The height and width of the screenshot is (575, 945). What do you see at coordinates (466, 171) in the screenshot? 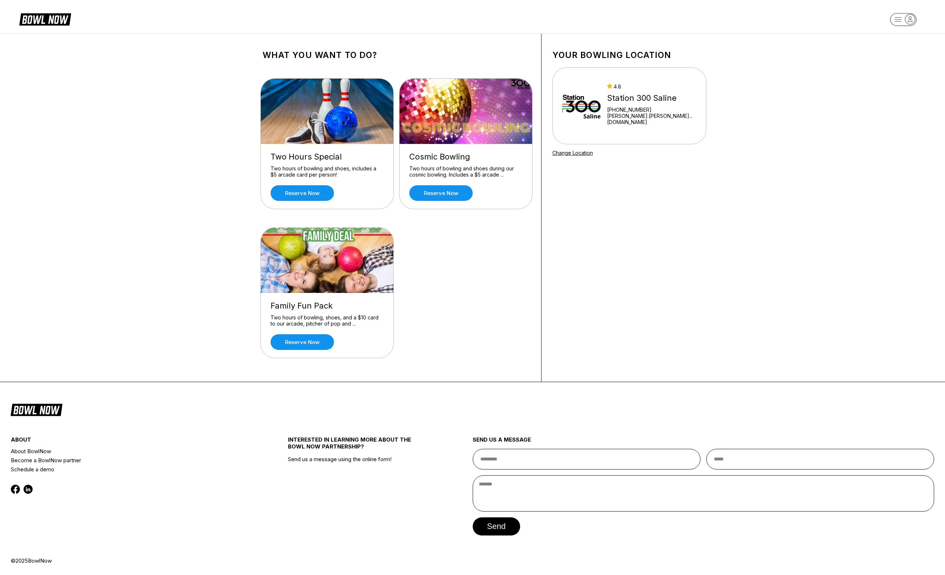
I see `div: Two hours of bowling and shoes during our cosmic bowling. Includes a $5 arcade ...` at bounding box center [466, 171].